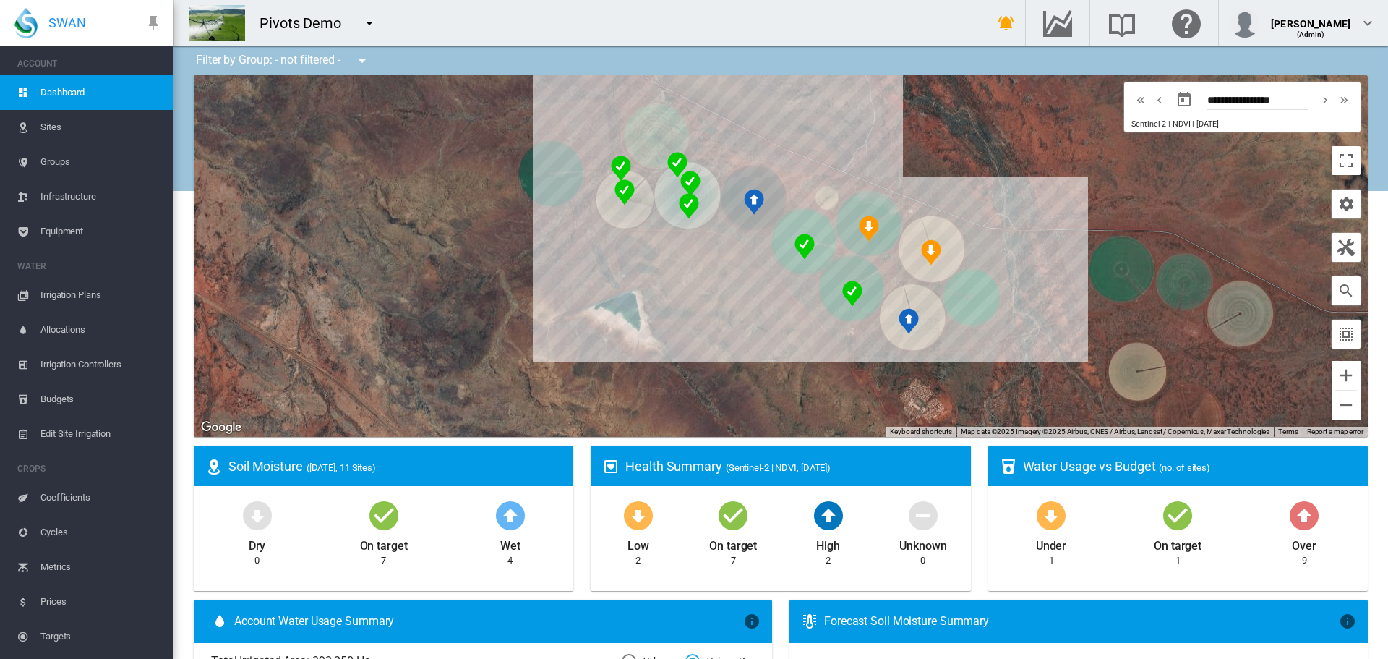  What do you see at coordinates (1082, 621) in the screenshot?
I see `div: Forecast Soil Moisture Summary` at bounding box center [1082, 621].